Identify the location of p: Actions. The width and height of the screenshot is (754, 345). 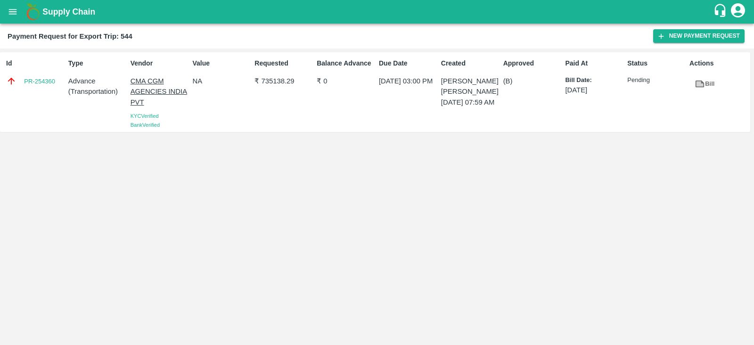
(719, 63).